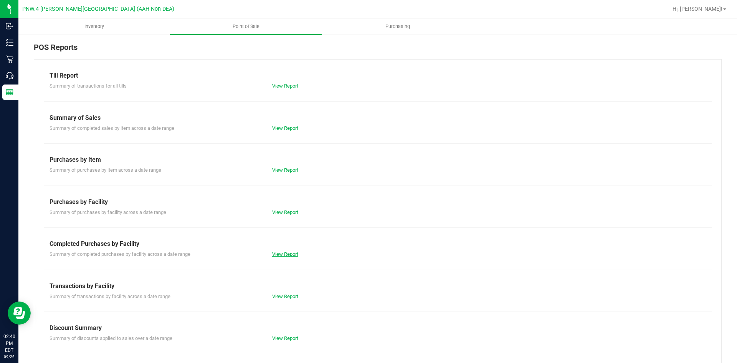  I want to click on a: Purchasing, so click(397, 26).